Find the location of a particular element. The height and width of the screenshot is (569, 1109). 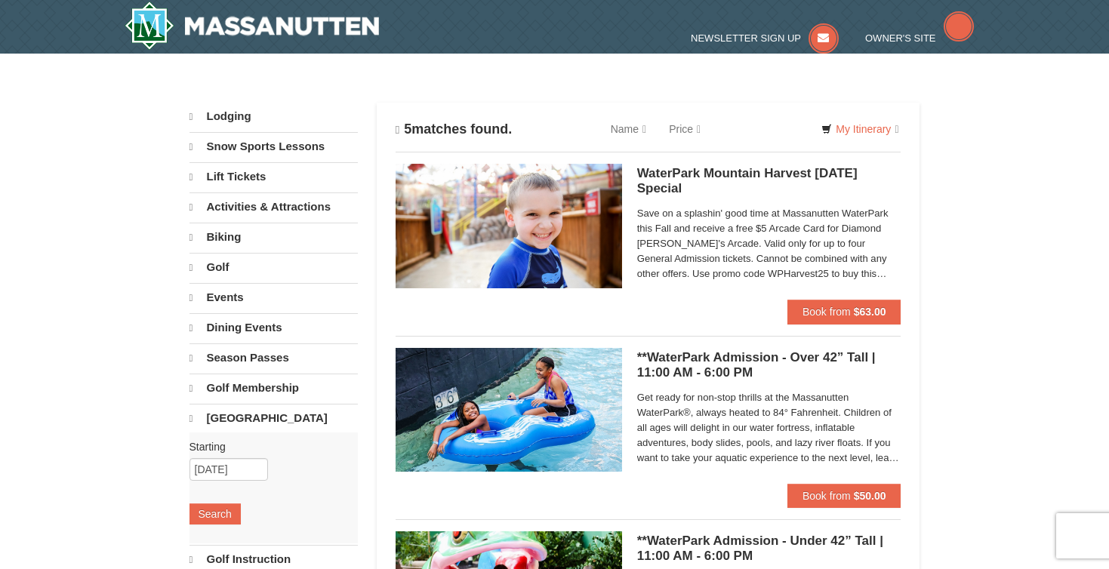

a: Name is located at coordinates (628, 129).